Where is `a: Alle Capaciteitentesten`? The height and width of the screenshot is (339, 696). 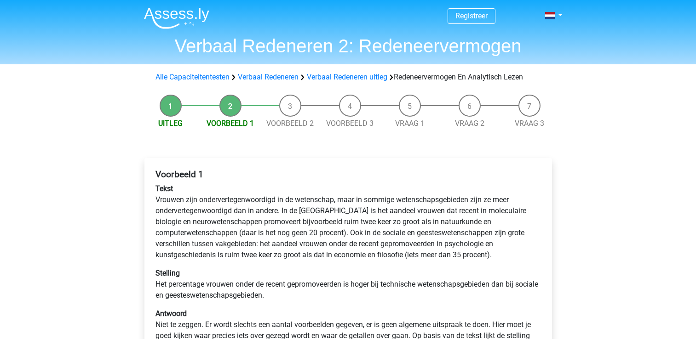 a: Alle Capaciteitentesten is located at coordinates (192, 77).